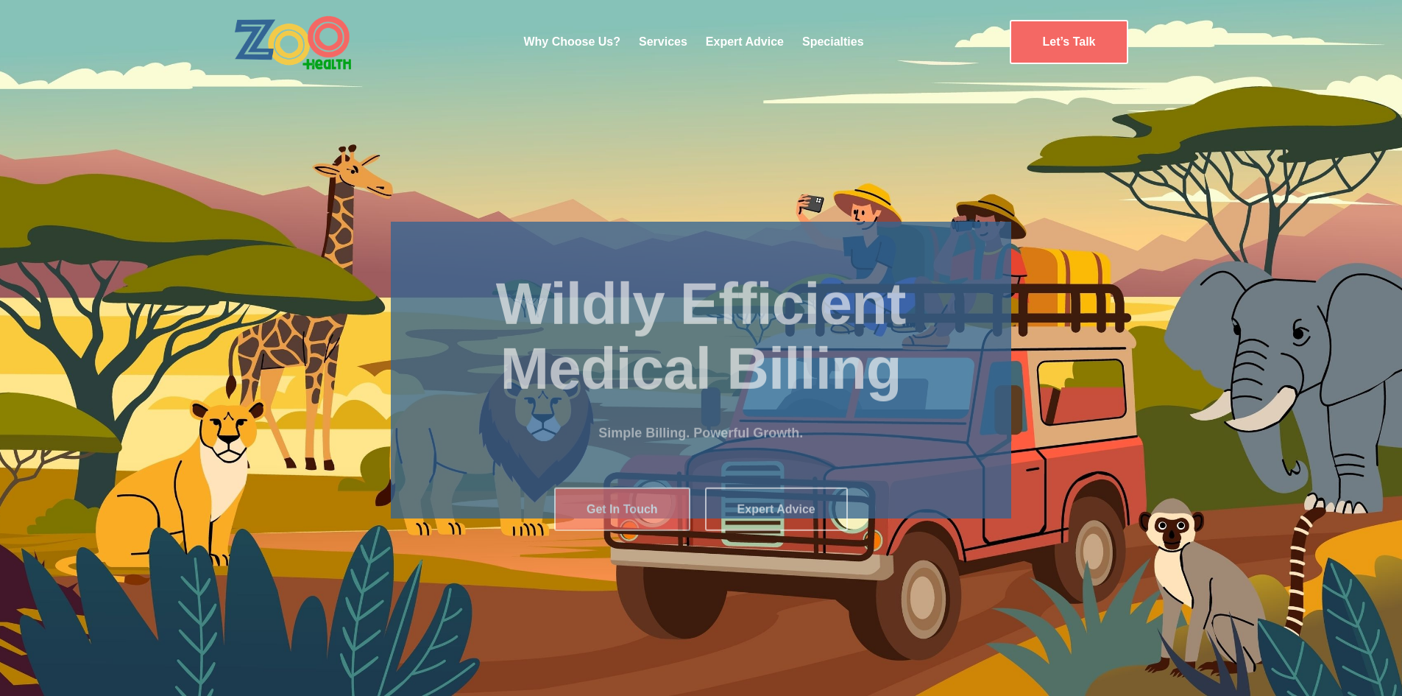  Describe the element at coordinates (663, 42) in the screenshot. I see `div: Services` at that location.